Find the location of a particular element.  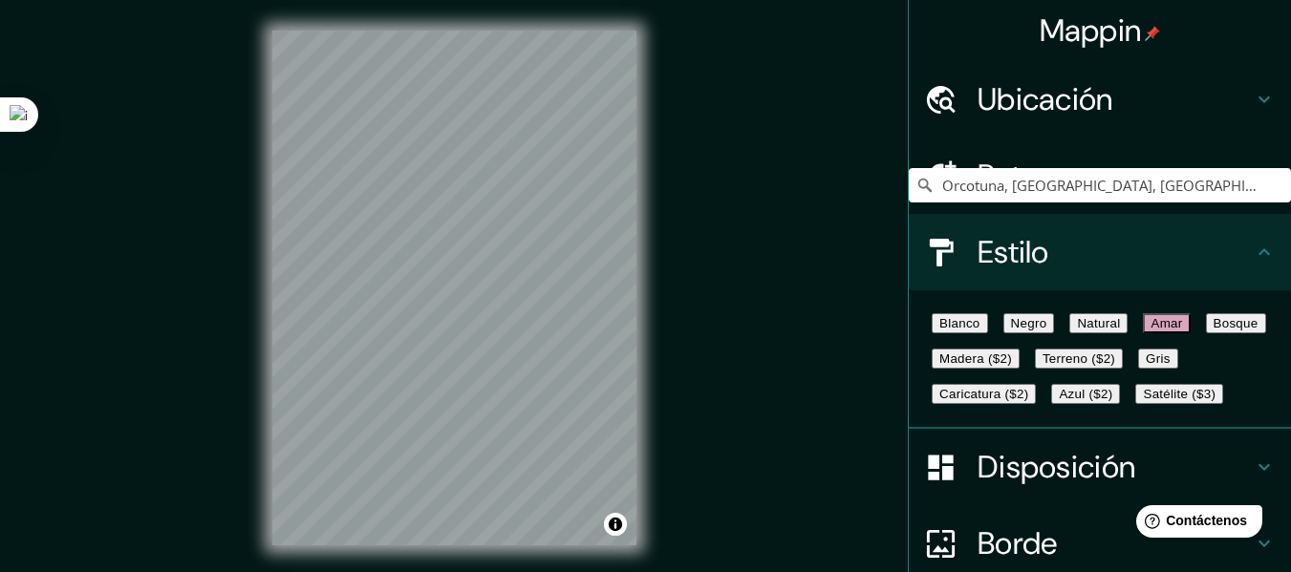

button: Satélite ($3) is located at coordinates (1179, 394).